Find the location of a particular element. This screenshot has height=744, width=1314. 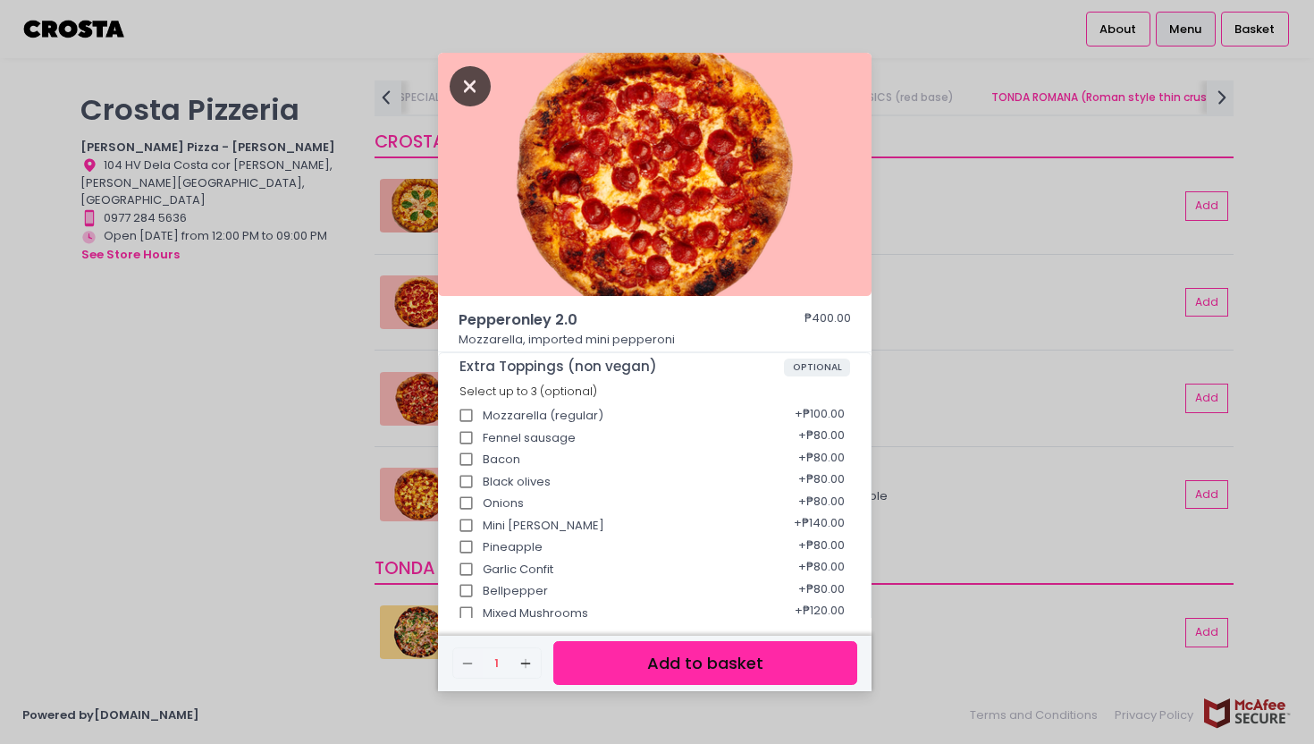

span: Pepperonley 2.0 is located at coordinates (606, 320).